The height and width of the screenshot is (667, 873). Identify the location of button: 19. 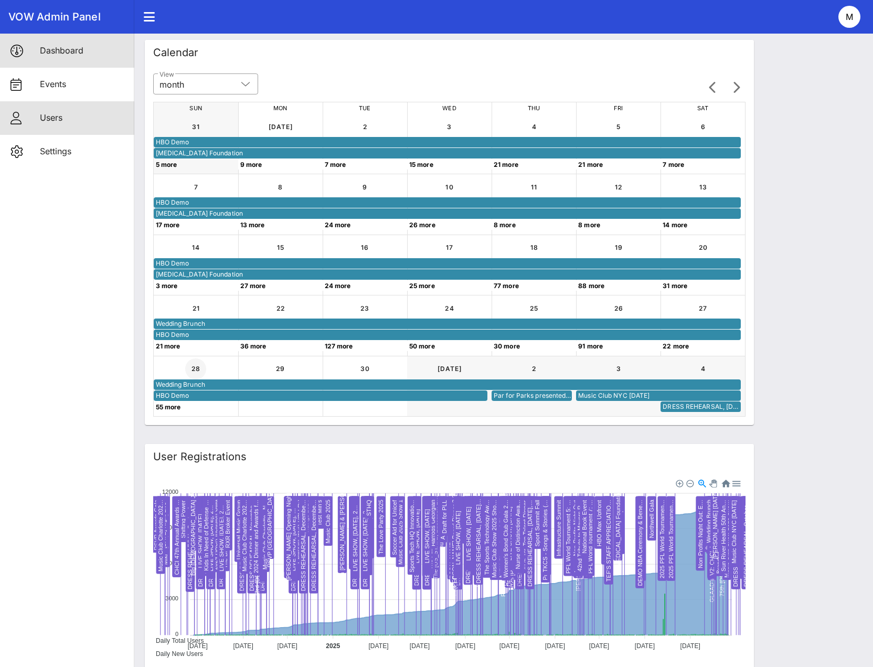
(618, 248).